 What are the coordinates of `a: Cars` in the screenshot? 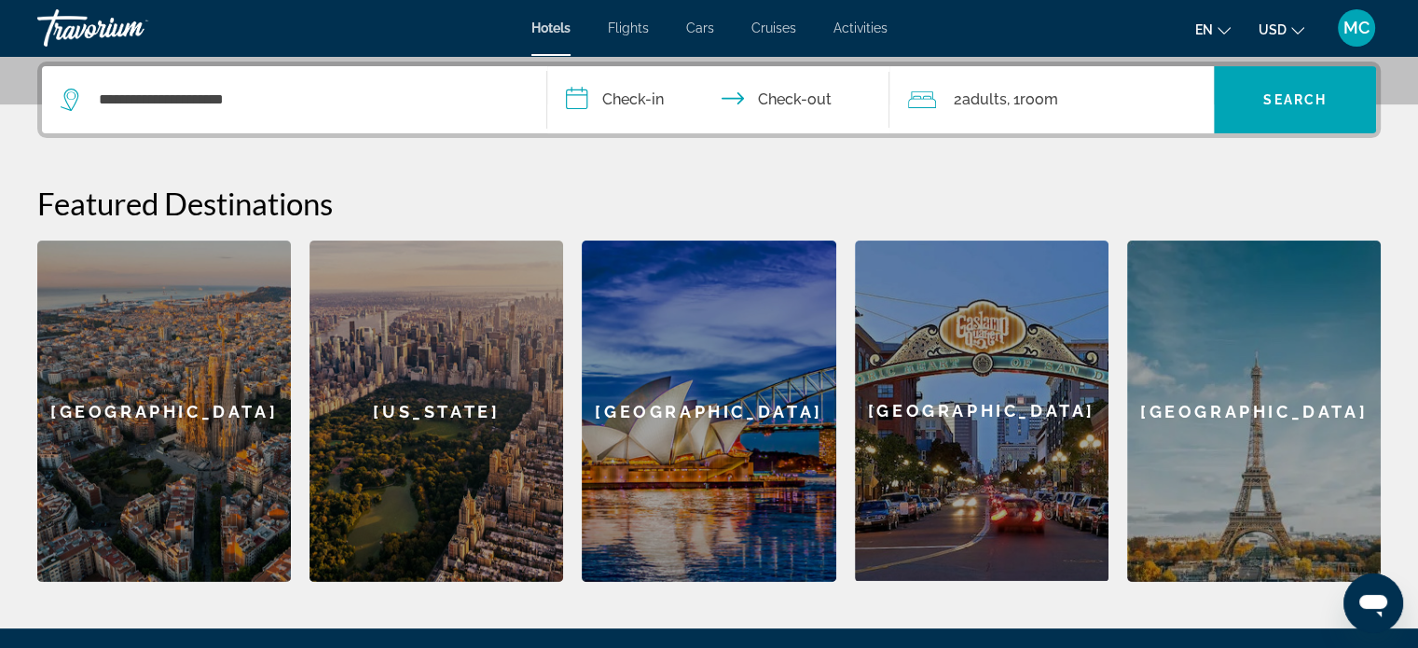 It's located at (700, 28).